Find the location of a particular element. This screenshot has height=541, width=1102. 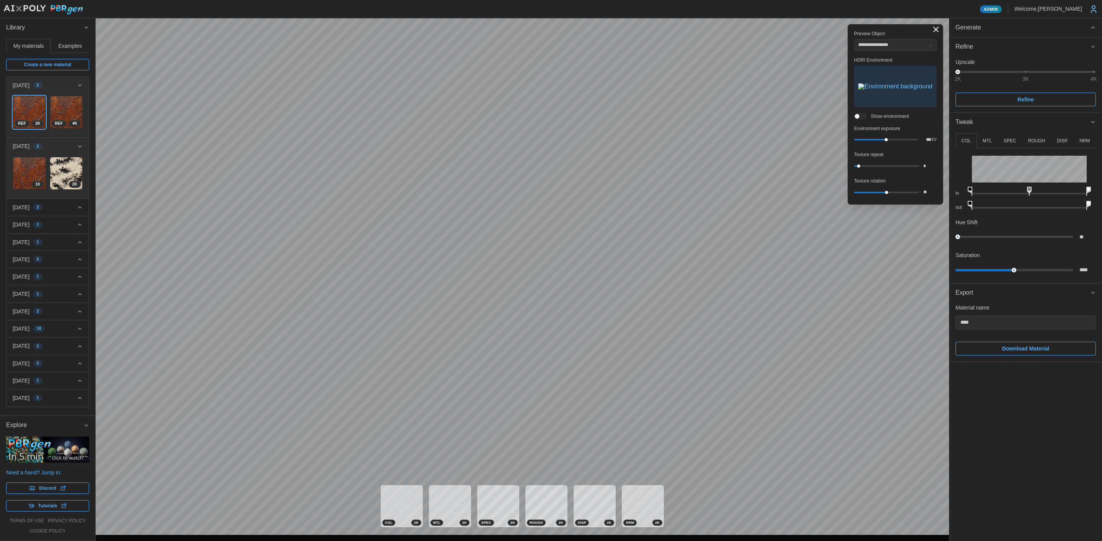

img: ujwU70pLfyqgJ5r1tBnj is located at coordinates (66, 173).